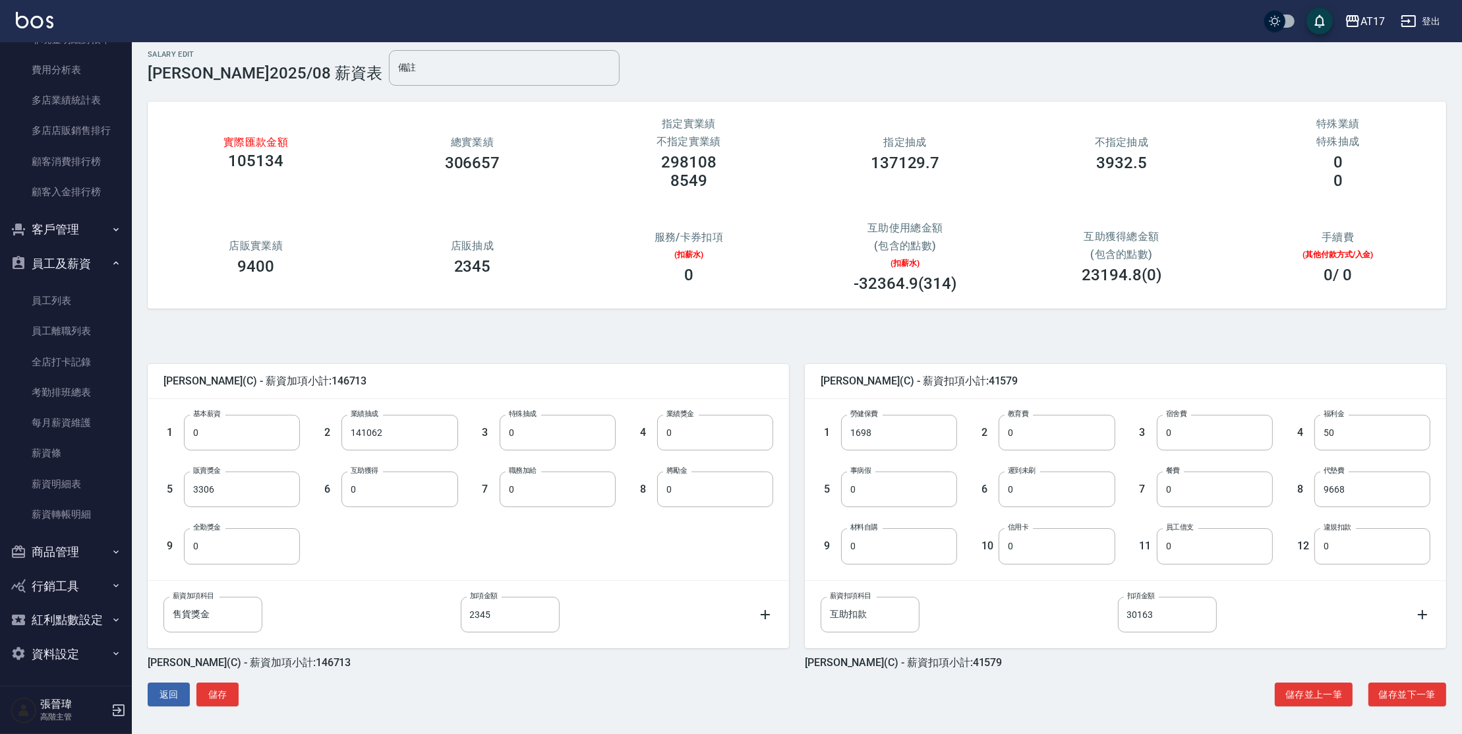 The image size is (1462, 734). What do you see at coordinates (1338, 141) in the screenshot?
I see `h2: 特殊抽成` at bounding box center [1338, 141].